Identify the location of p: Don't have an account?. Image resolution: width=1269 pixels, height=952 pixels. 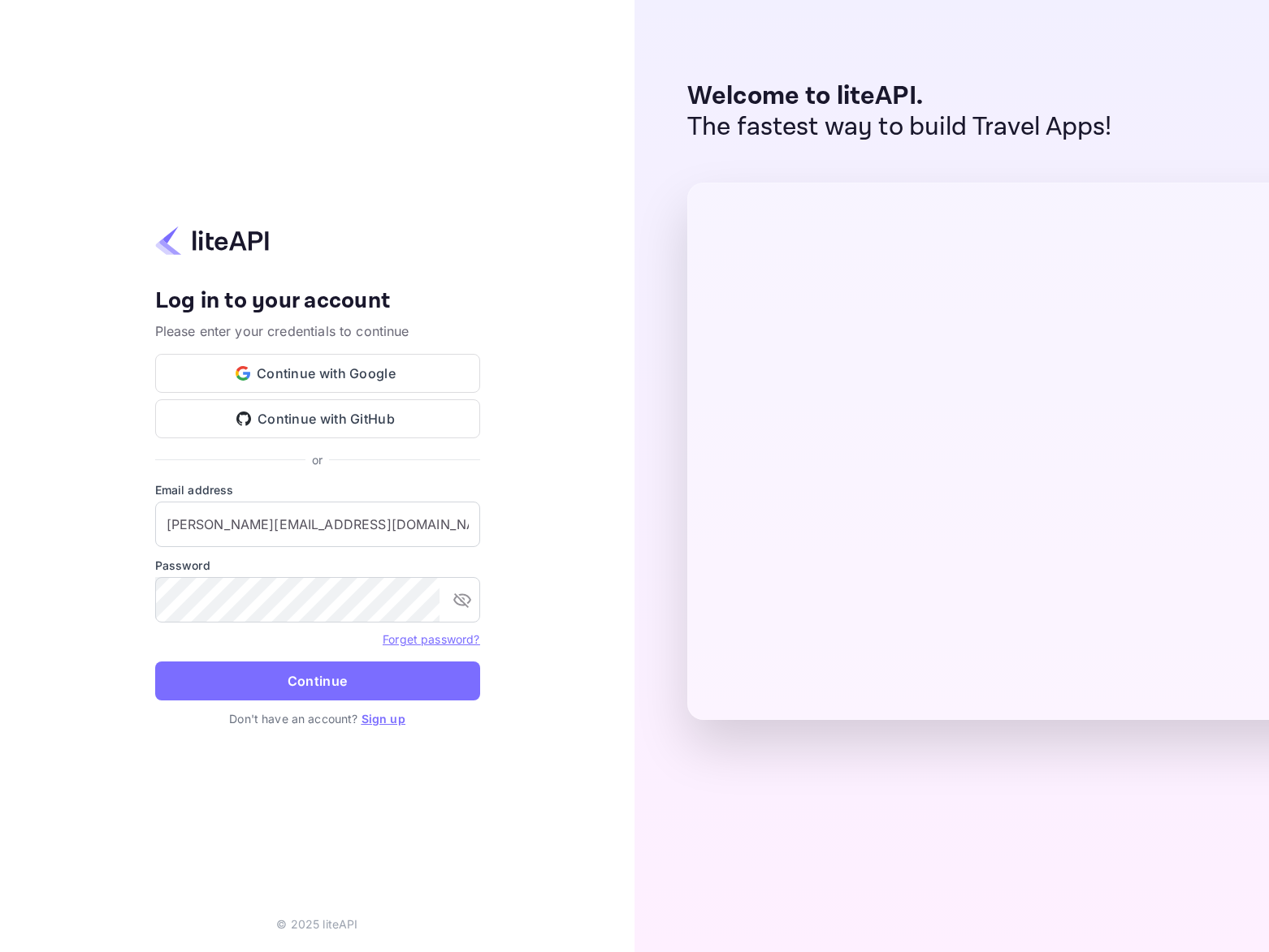
(317, 719).